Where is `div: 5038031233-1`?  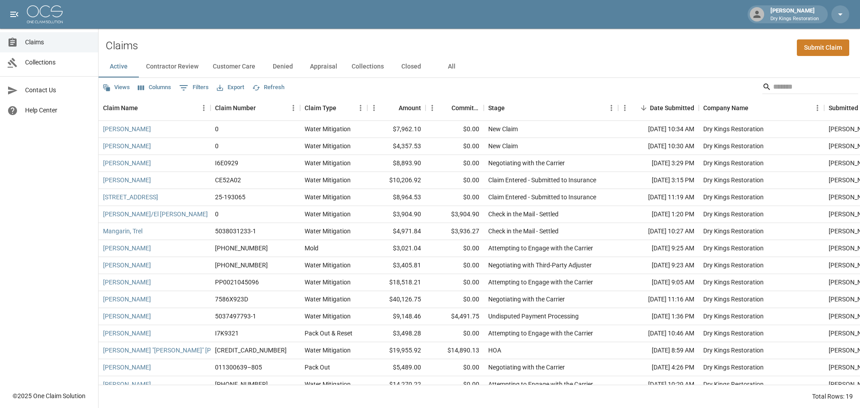
div: 5038031233-1 is located at coordinates (236, 231).